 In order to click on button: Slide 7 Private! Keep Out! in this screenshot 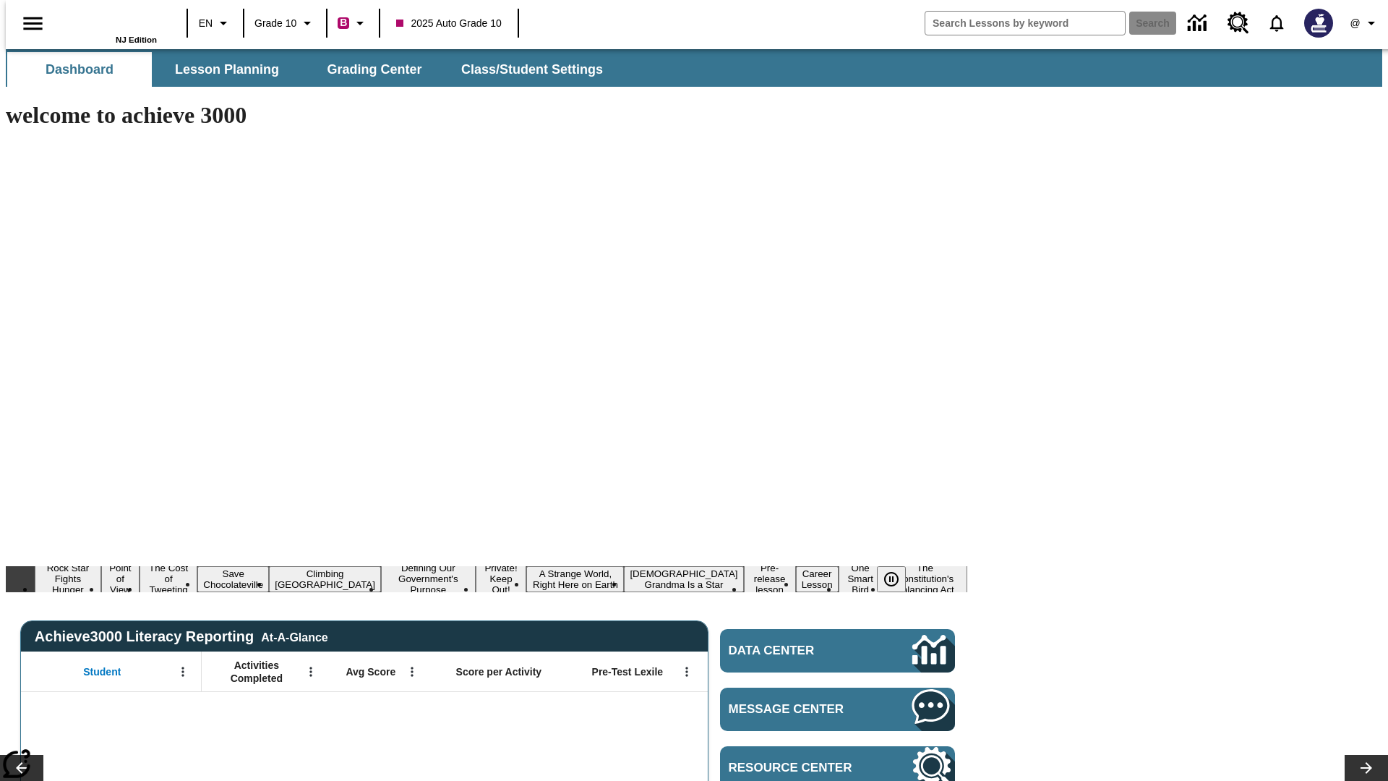, I will do `click(501, 578)`.